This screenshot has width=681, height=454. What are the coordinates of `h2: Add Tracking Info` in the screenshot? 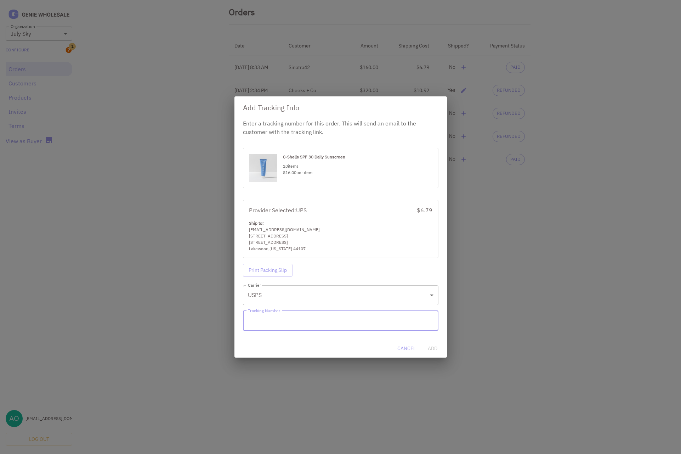 It's located at (341, 108).